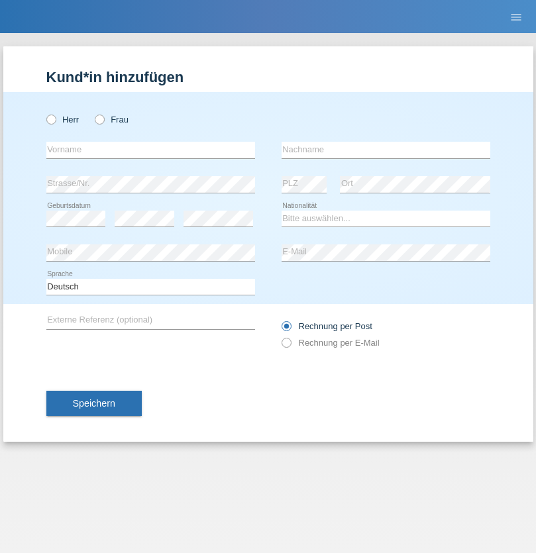 This screenshot has width=536, height=553. I want to click on h1: Kund*in hinzufügen, so click(268, 77).